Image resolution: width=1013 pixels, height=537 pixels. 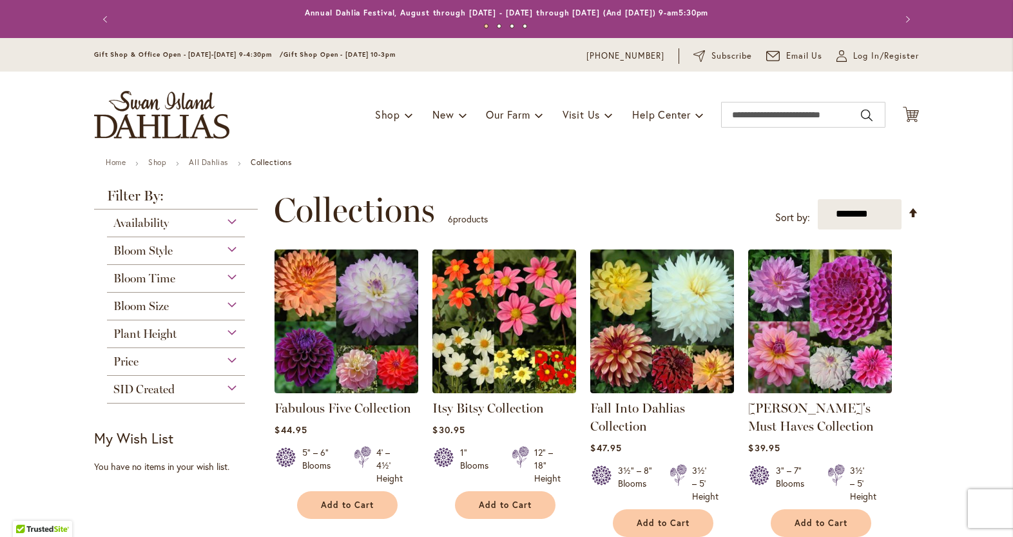 I want to click on div: 3" – 7" Blooms, so click(x=794, y=483).